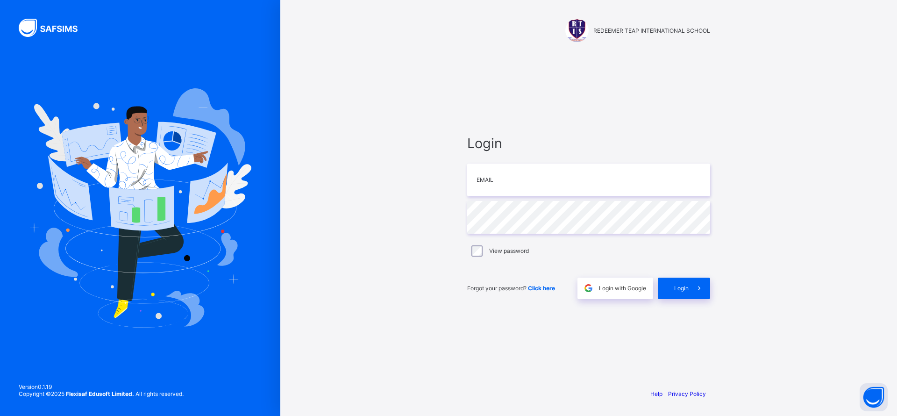  What do you see at coordinates (622, 288) in the screenshot?
I see `span: Login with Google` at bounding box center [622, 288].